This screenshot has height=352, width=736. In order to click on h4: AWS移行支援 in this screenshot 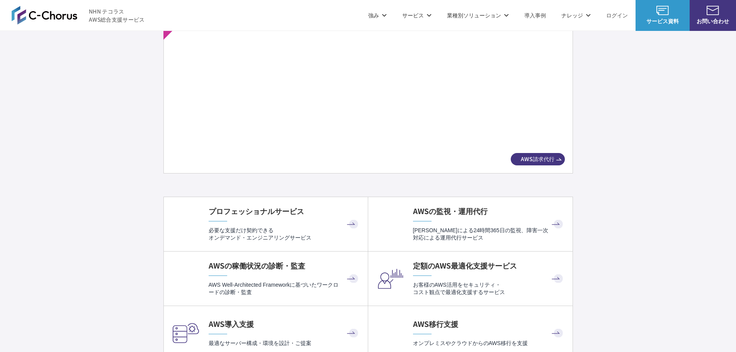, I will do `click(489, 324)`.